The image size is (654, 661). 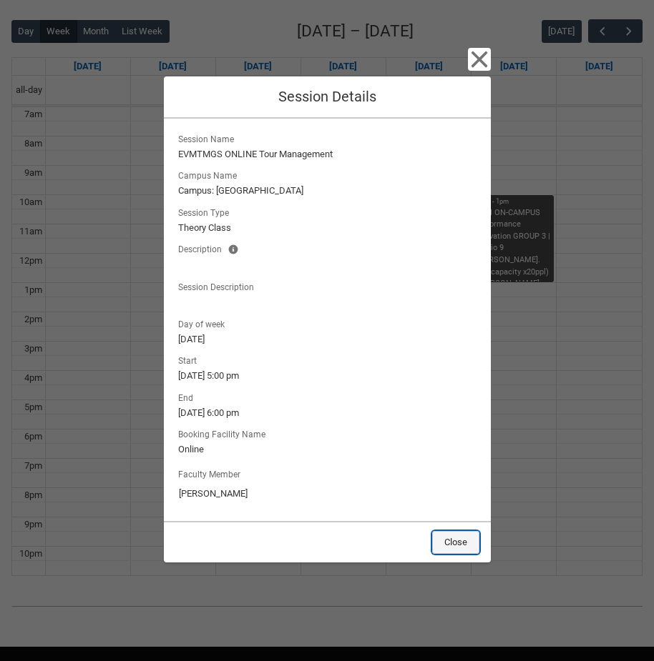 I want to click on span: End, so click(x=188, y=397).